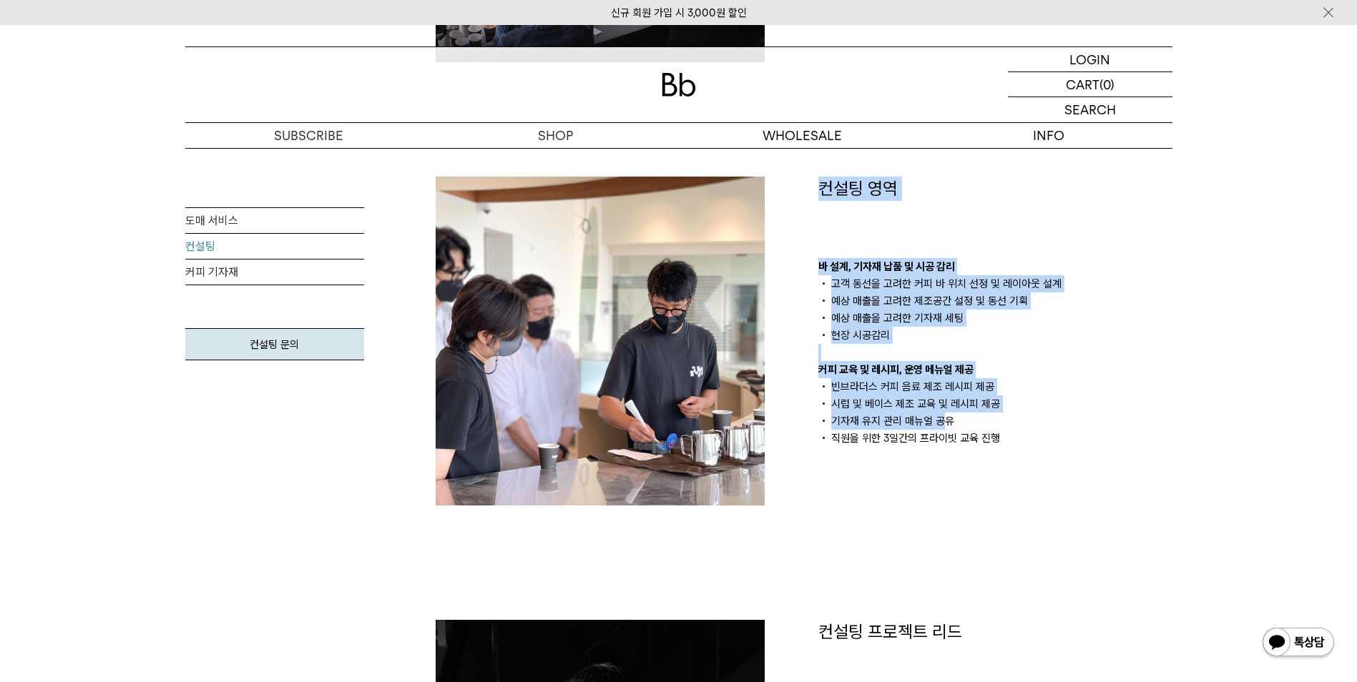 The width and height of the screenshot is (1357, 682). What do you see at coordinates (995, 284) in the screenshot?
I see `li: 고객 동선을 고려한 커피 바 위치 선정 및 레이아웃 설계` at bounding box center [995, 284].